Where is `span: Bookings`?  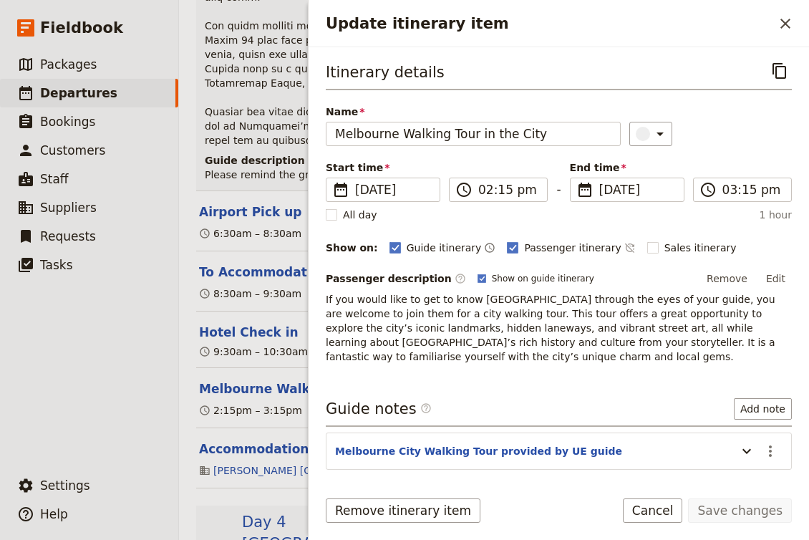
span: Bookings is located at coordinates (67, 122).